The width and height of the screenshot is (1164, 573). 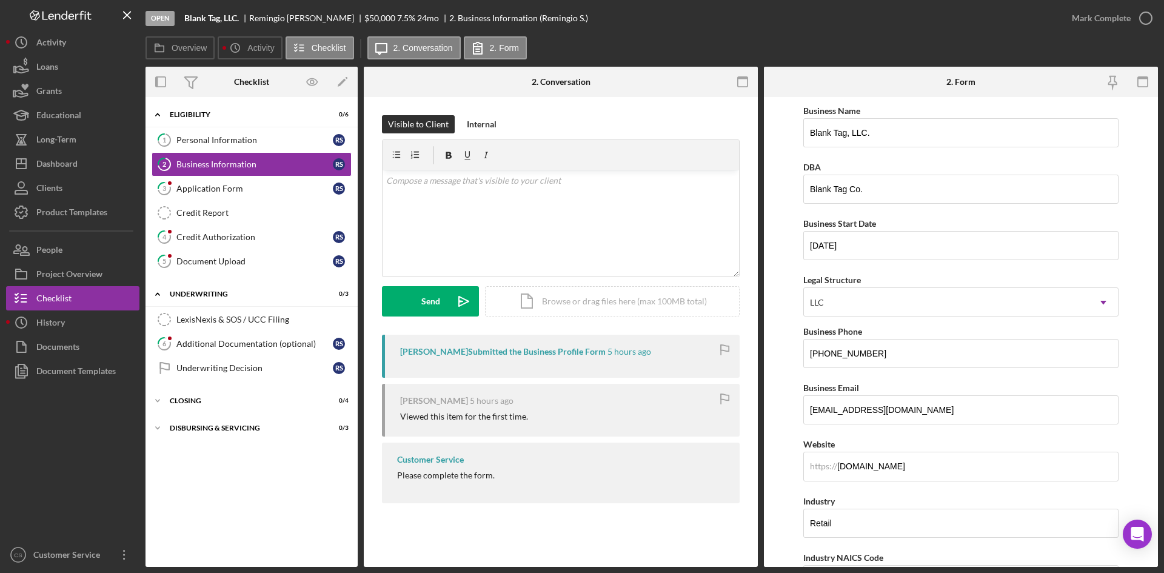 What do you see at coordinates (244, 428) in the screenshot?
I see `div: Disbursing & Servicing` at bounding box center [244, 428].